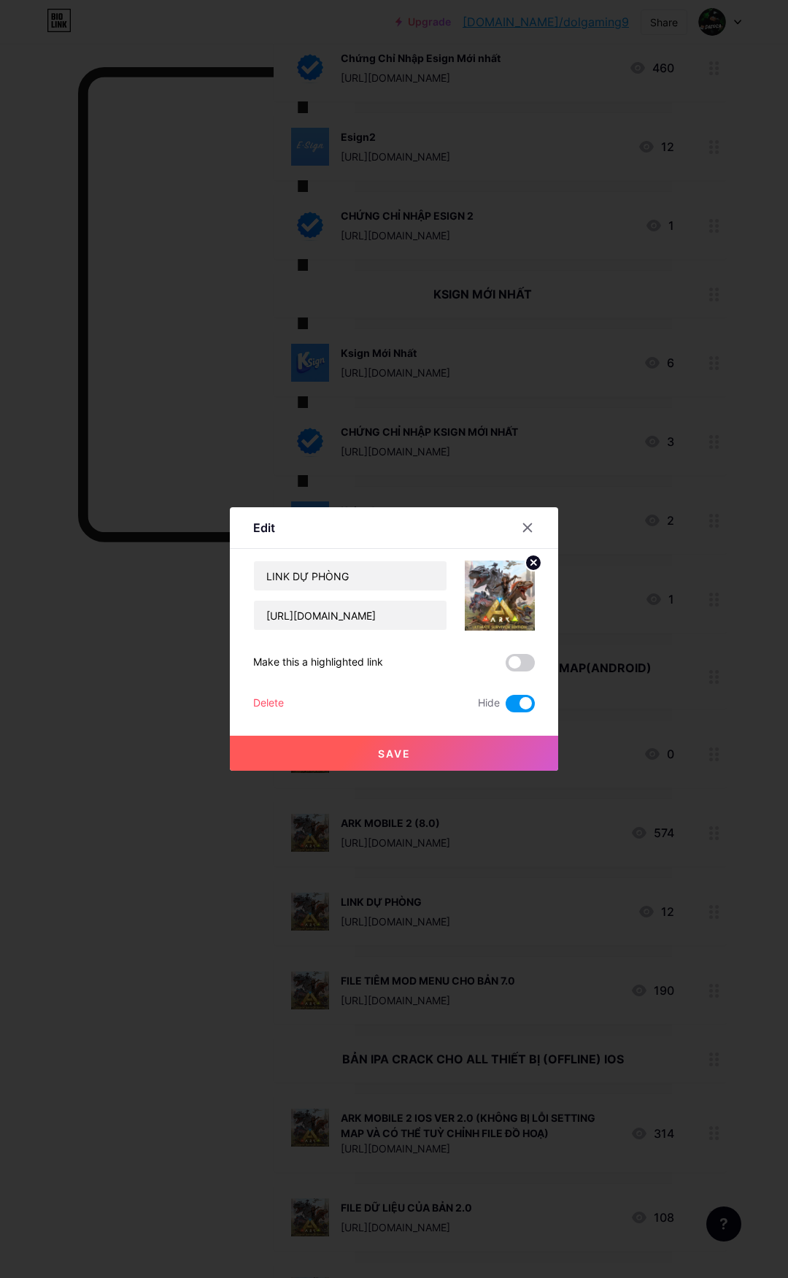 The image size is (788, 1278). Describe the element at coordinates (394, 753) in the screenshot. I see `span: Save` at that location.